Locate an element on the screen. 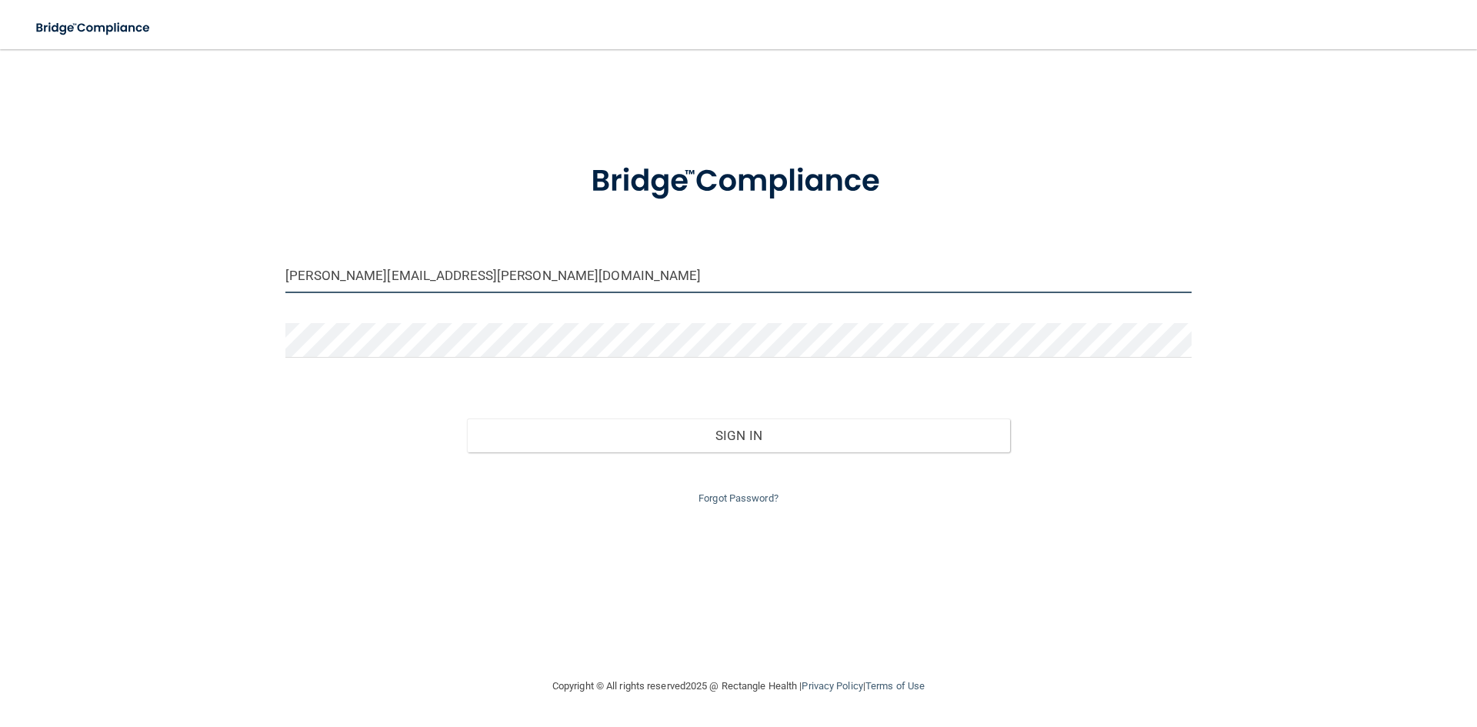  a: Forgot Password? is located at coordinates (739, 498).